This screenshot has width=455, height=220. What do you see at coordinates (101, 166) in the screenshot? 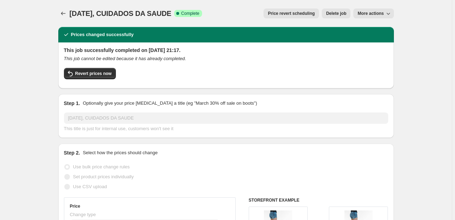
I see `span: Use bulk price change rules` at bounding box center [101, 166].